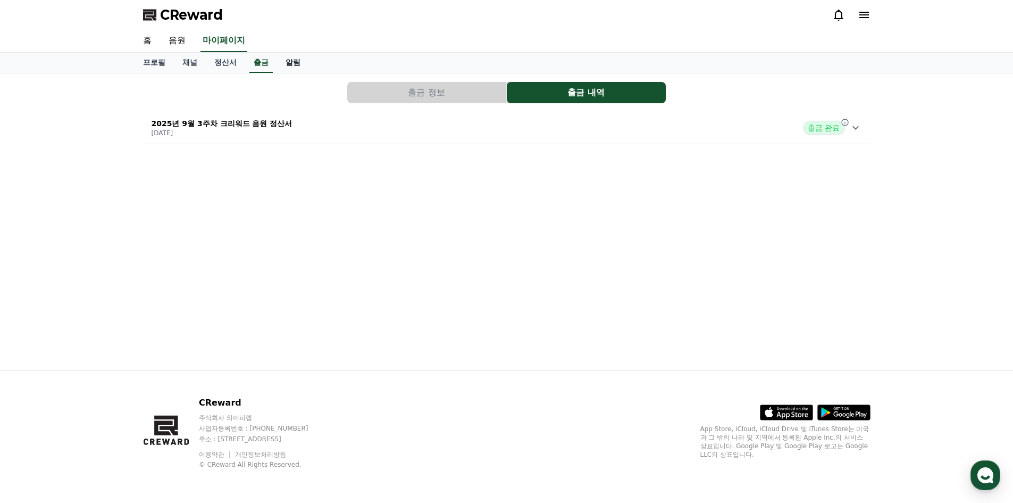  Describe the element at coordinates (192, 15) in the screenshot. I see `span: CReward` at that location.